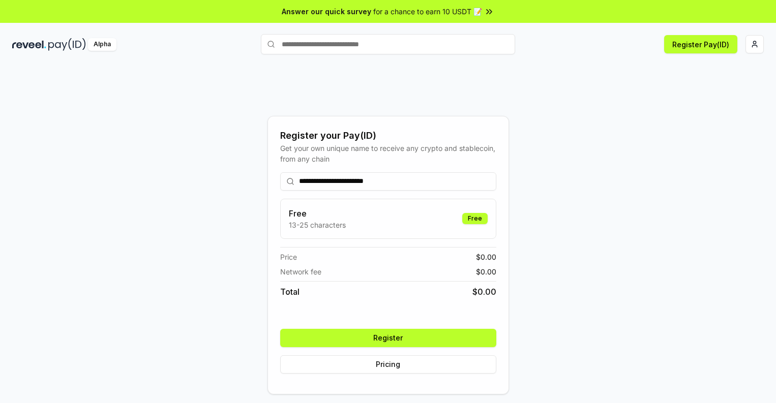 The width and height of the screenshot is (776, 403). I want to click on h3: Free, so click(317, 214).